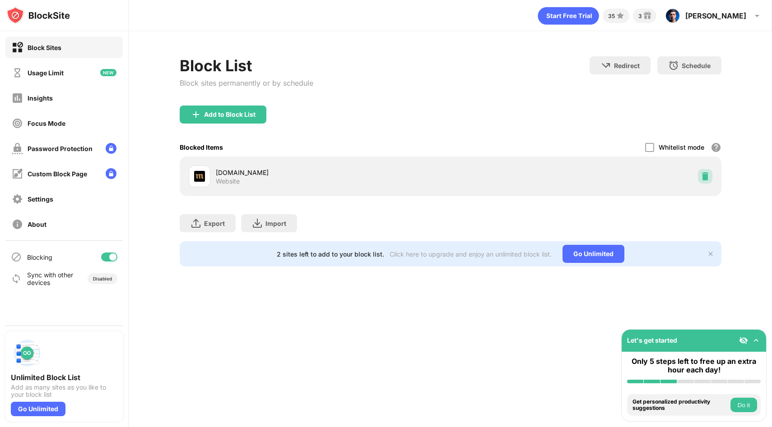  I want to click on img: new-icon.svg, so click(108, 73).